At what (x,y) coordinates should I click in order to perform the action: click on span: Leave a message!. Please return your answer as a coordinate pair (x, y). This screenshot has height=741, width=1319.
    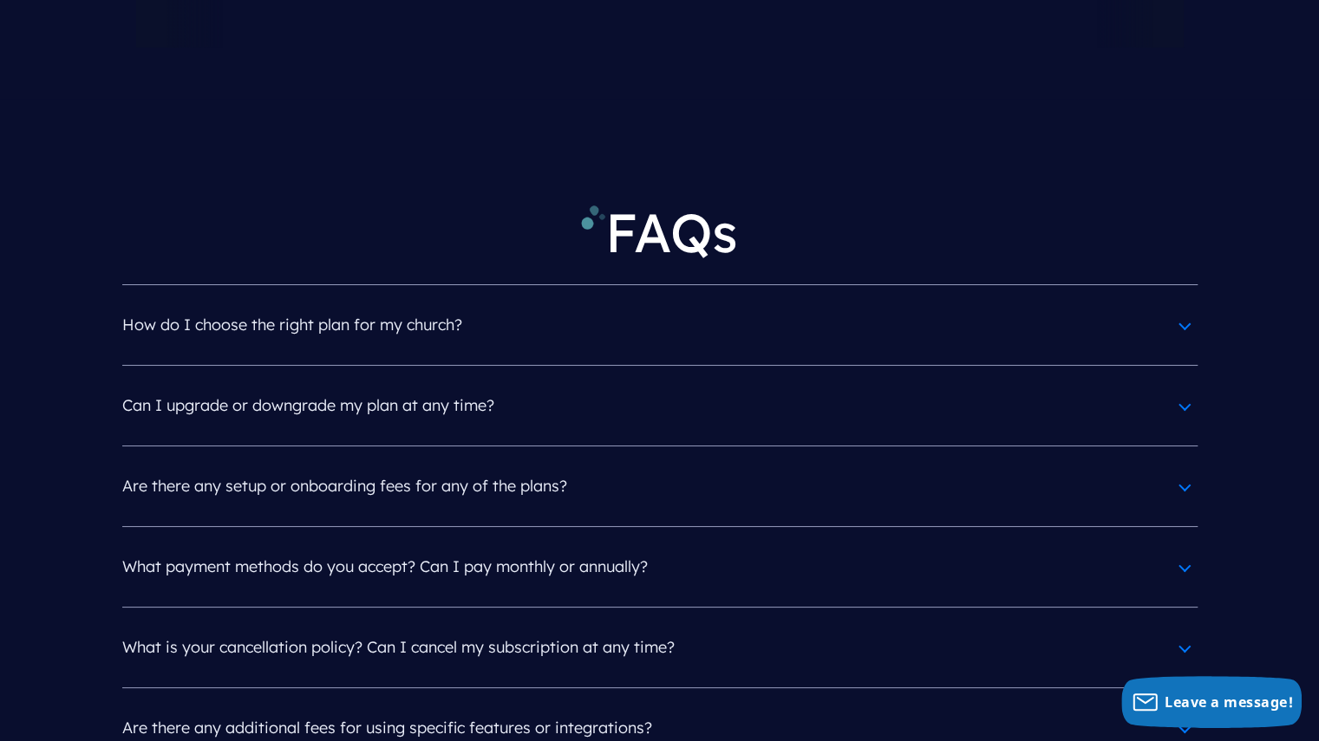
    Looking at the image, I should click on (1229, 702).